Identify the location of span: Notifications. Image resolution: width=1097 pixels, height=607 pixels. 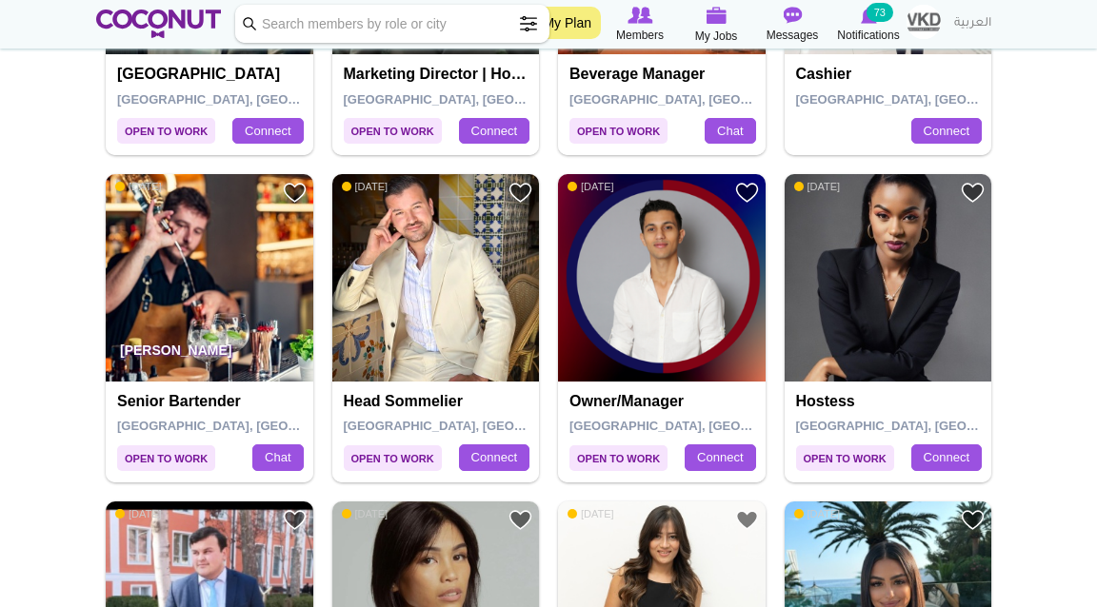
(867, 35).